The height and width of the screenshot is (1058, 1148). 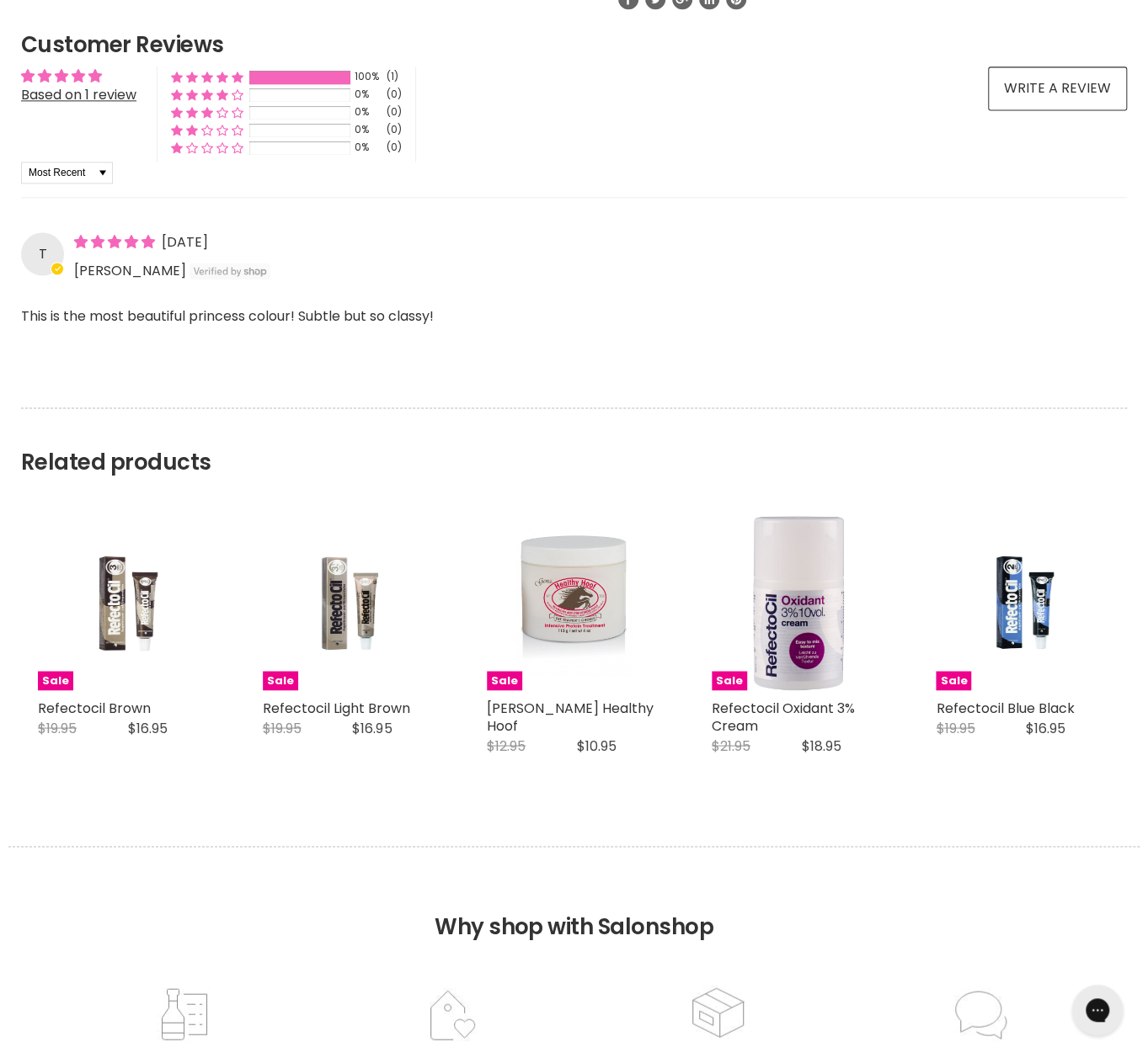 What do you see at coordinates (1005, 707) in the screenshot?
I see `a: Refectocil Blue Black` at bounding box center [1005, 707].